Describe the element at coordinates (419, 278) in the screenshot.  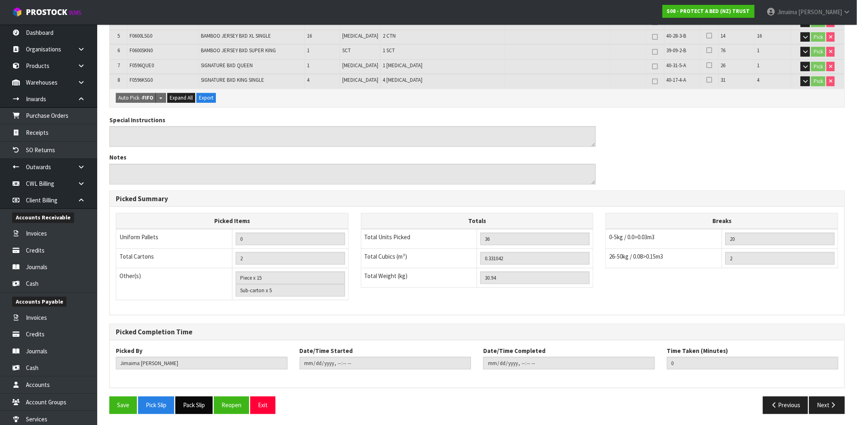
I see `td: Total Weight (kg)` at that location.